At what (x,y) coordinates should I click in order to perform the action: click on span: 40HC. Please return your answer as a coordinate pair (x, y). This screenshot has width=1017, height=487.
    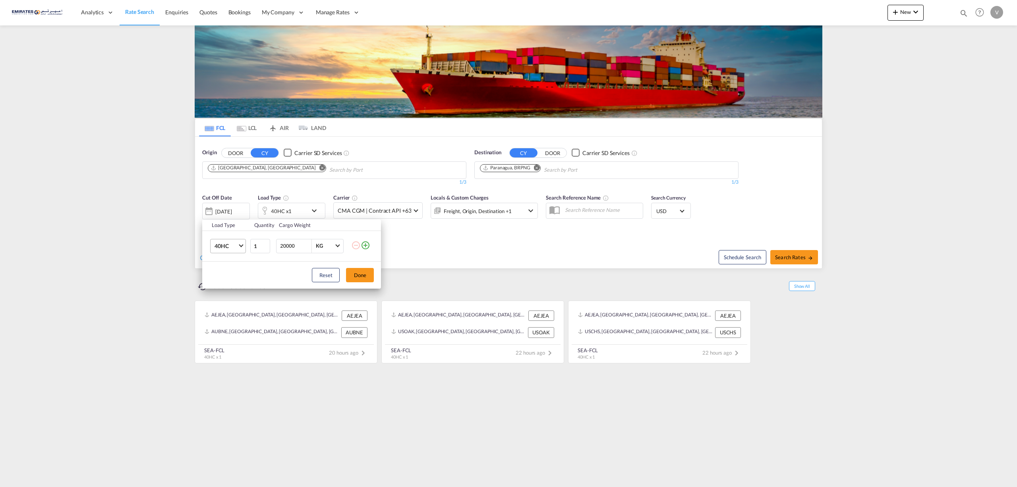
    Looking at the image, I should click on (226, 246).